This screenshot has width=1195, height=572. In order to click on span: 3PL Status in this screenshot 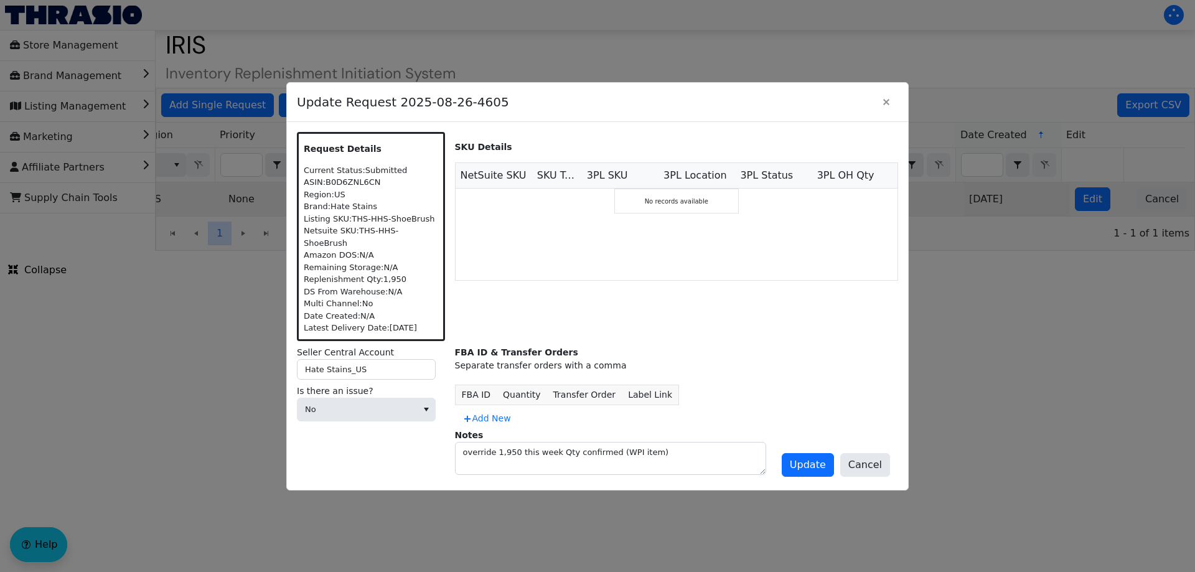, I will do `click(766, 176)`.